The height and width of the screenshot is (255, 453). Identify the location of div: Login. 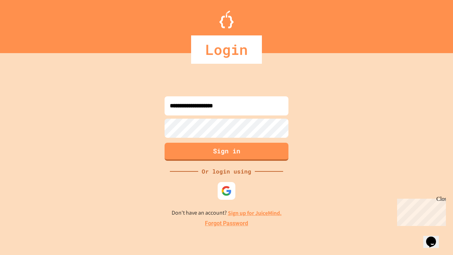
(226, 50).